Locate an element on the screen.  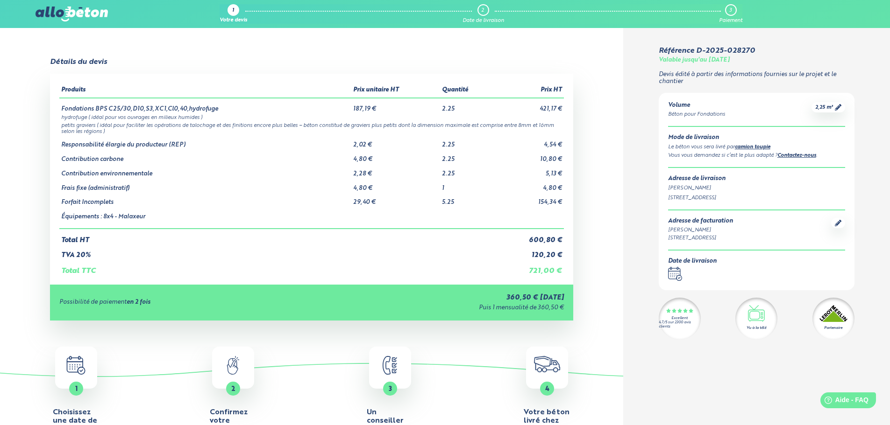
a: 1 Votre devis is located at coordinates (233, 14).